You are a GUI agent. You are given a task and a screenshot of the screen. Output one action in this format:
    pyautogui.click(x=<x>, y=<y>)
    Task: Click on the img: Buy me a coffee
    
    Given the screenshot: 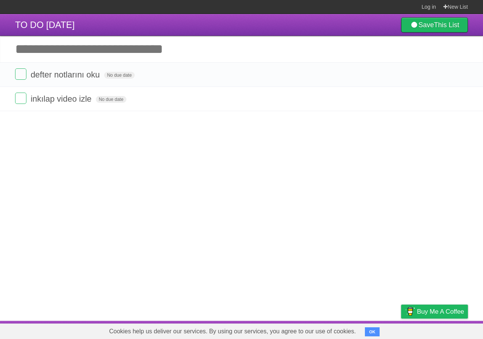 What is the action you would take?
    pyautogui.click(x=410, y=311)
    